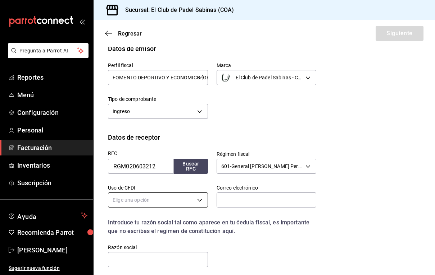  What do you see at coordinates (47, 216) in the screenshot?
I see `span: Ayuda` at bounding box center [47, 216].